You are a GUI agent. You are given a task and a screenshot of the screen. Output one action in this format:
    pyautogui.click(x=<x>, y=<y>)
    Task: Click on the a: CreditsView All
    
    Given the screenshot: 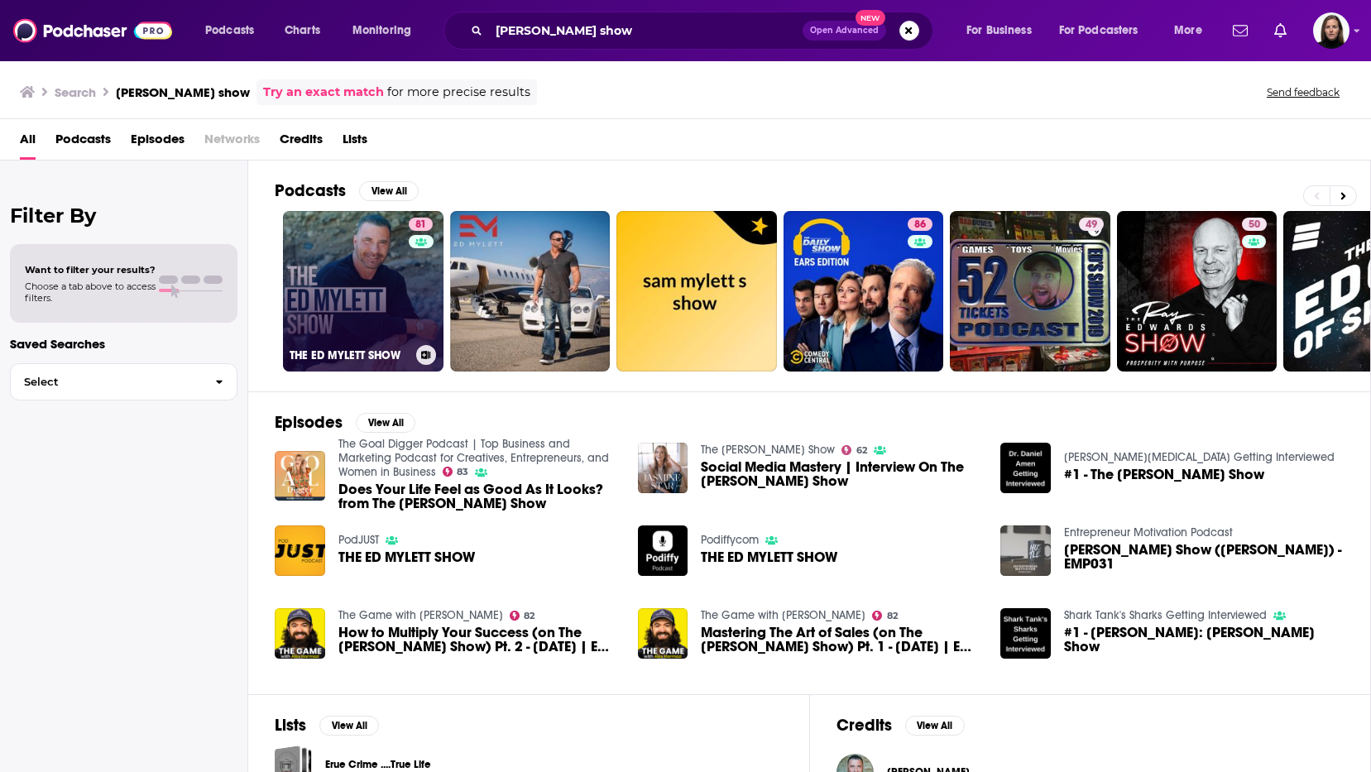 What is the action you would take?
    pyautogui.click(x=900, y=725)
    